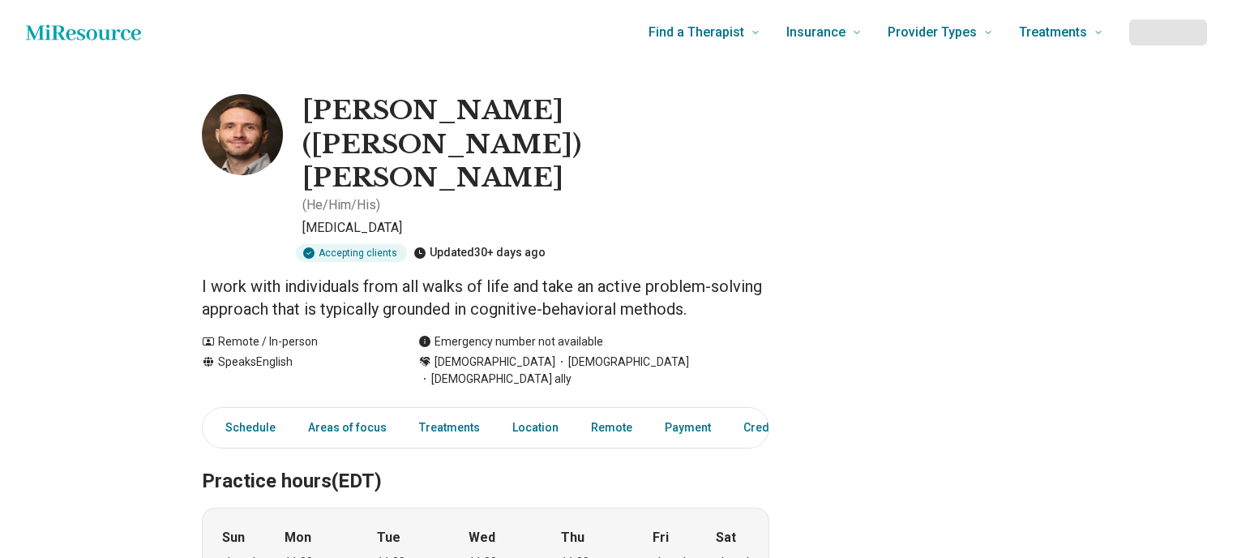 The width and height of the screenshot is (1233, 558). Describe the element at coordinates (294, 341) in the screenshot. I see `div: Remote / In-person` at that location.